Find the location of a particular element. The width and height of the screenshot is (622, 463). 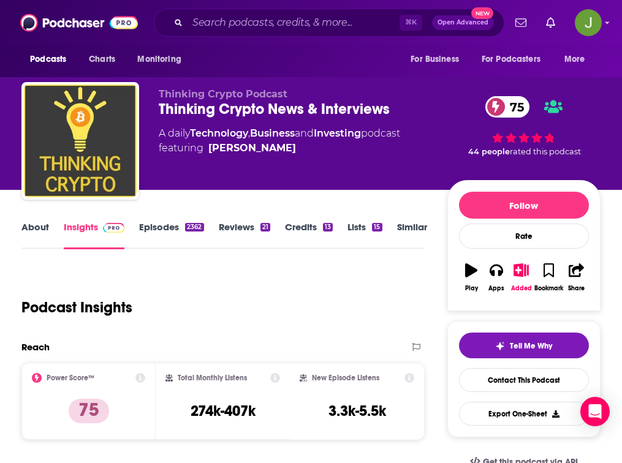

a: Podchaser - Follow, Share and Rate Podcasts is located at coordinates (79, 23).